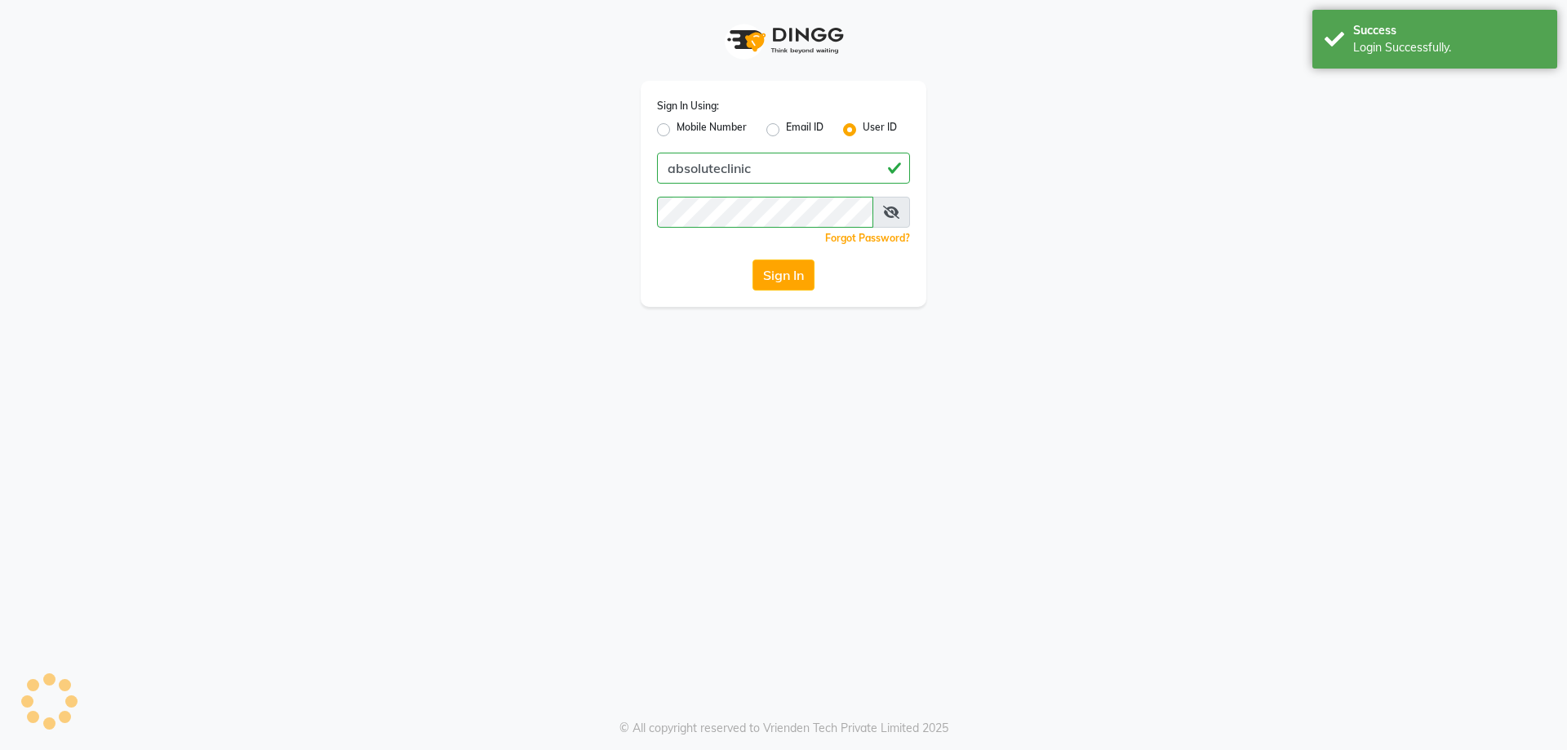  I want to click on a: Forgot Password?, so click(868, 237).